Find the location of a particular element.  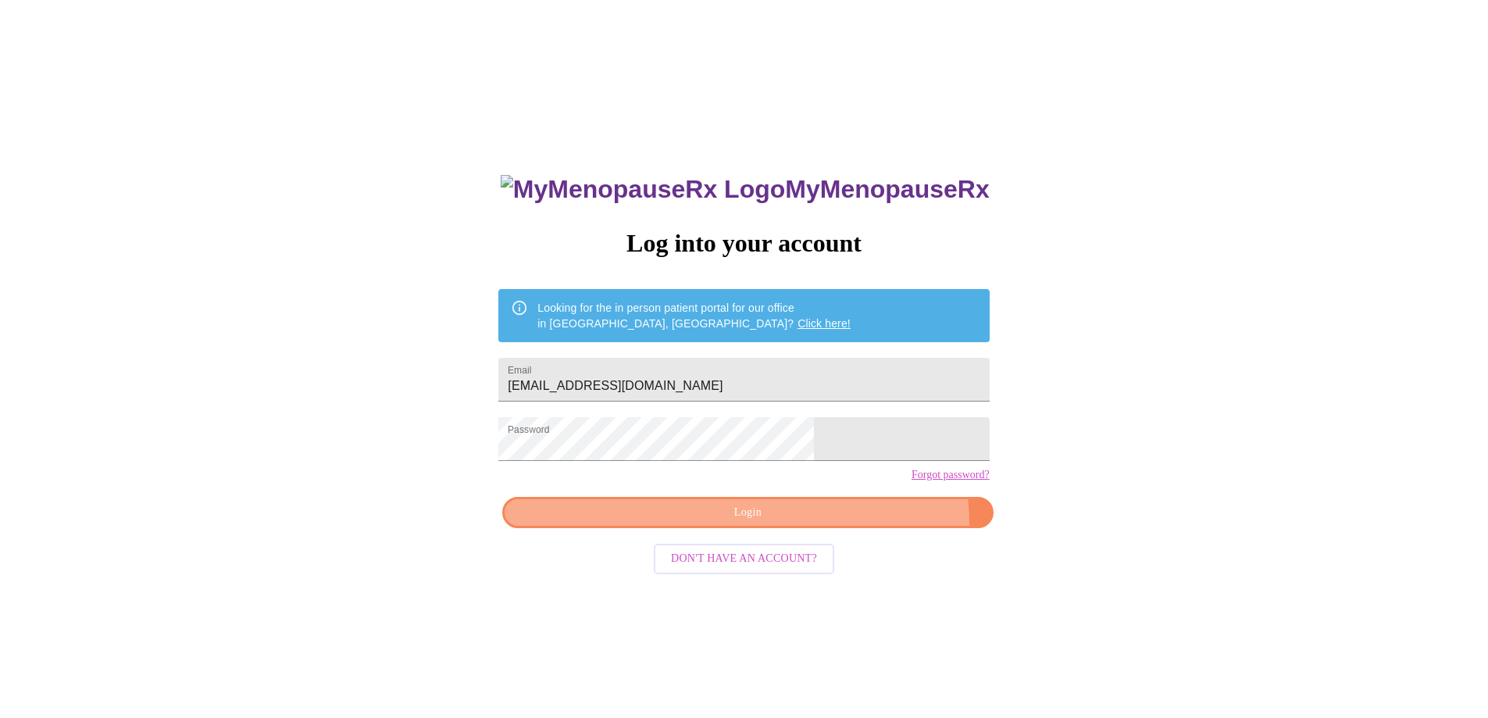

button: Don't have an account? is located at coordinates (743, 558).